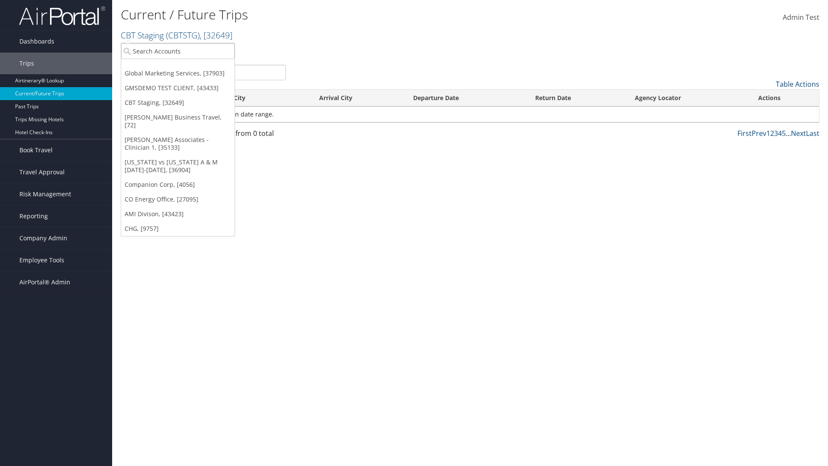 The width and height of the screenshot is (828, 466). What do you see at coordinates (36, 150) in the screenshot?
I see `span: Book Travel` at bounding box center [36, 150].